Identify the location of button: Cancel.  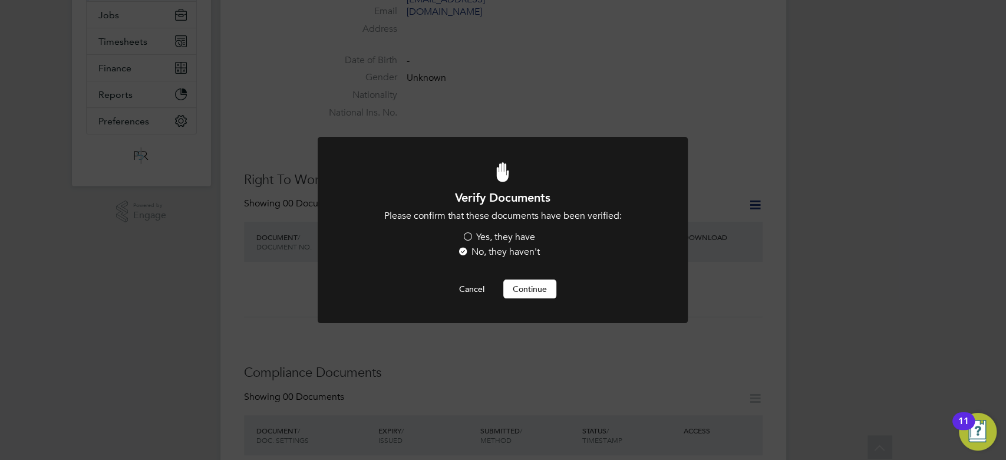
(472, 289).